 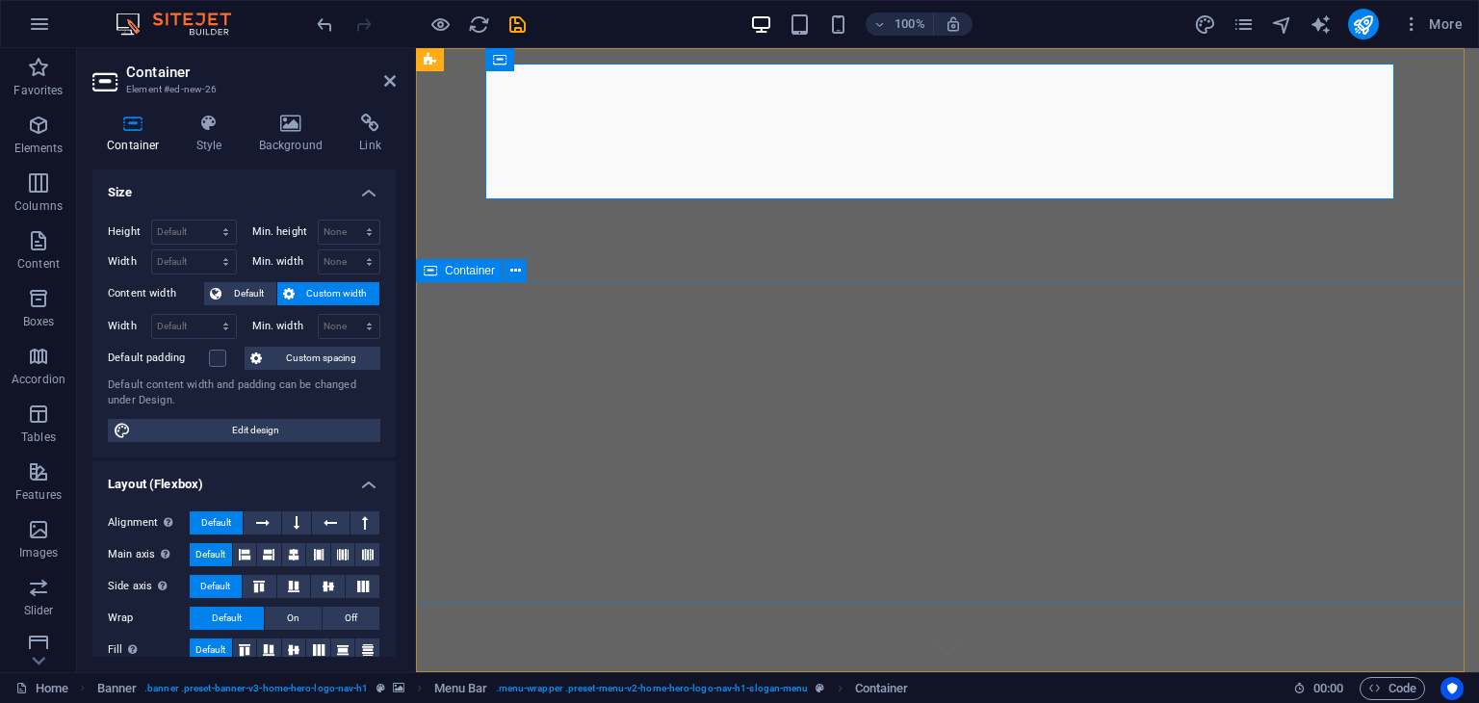 I want to click on button: design, so click(x=1205, y=24).